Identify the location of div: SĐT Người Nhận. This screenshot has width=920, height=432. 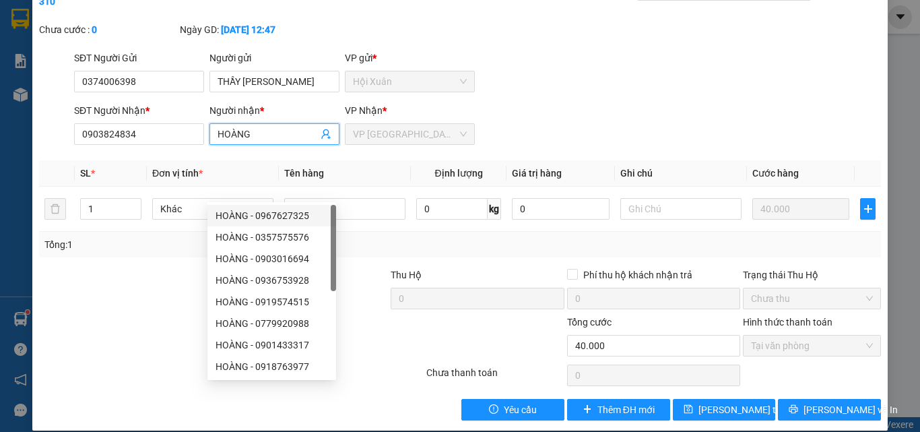
(139, 111).